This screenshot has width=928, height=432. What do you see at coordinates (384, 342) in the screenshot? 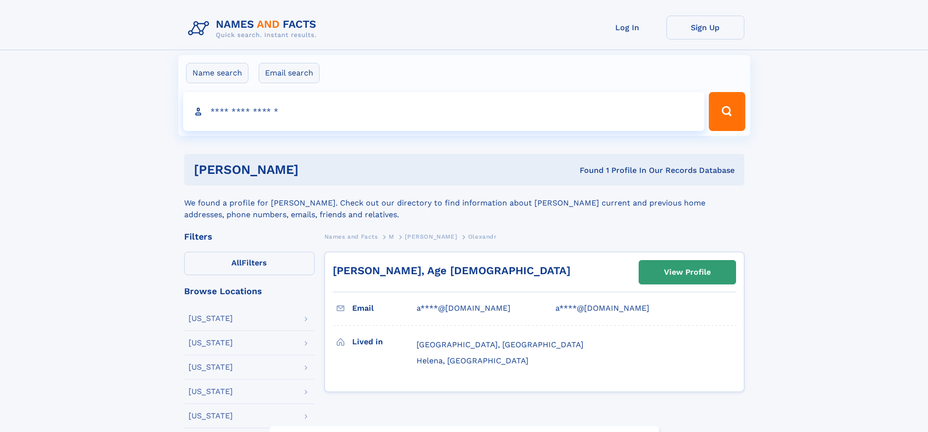
I see `h3: Lived in` at bounding box center [384, 342].